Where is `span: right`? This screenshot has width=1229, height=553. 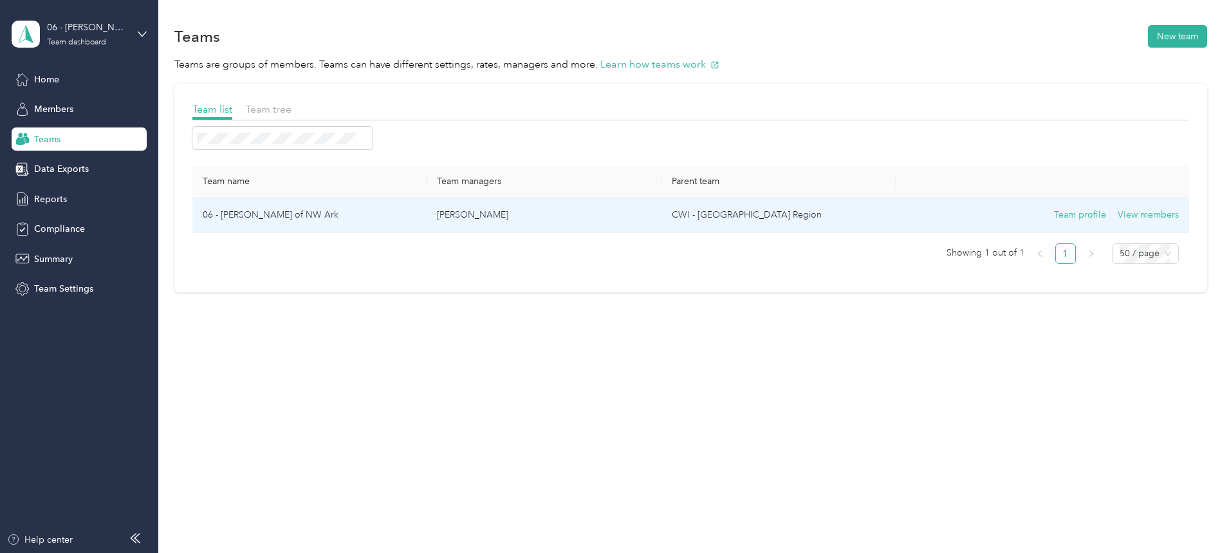
span: right is located at coordinates (1091, 254).